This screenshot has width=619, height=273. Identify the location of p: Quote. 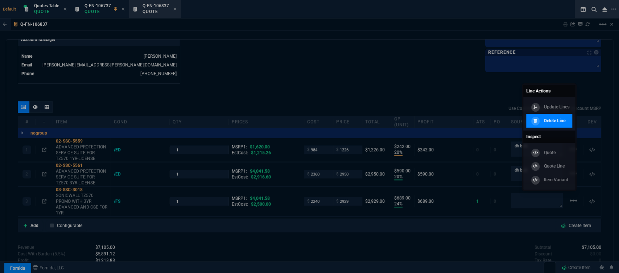
(550, 153).